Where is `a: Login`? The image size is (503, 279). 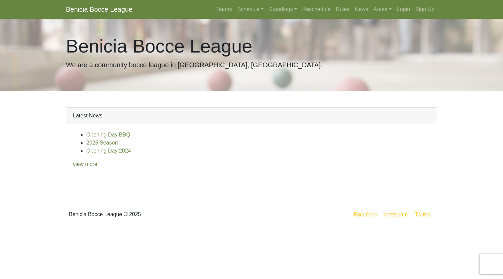
a: Login is located at coordinates (403, 9).